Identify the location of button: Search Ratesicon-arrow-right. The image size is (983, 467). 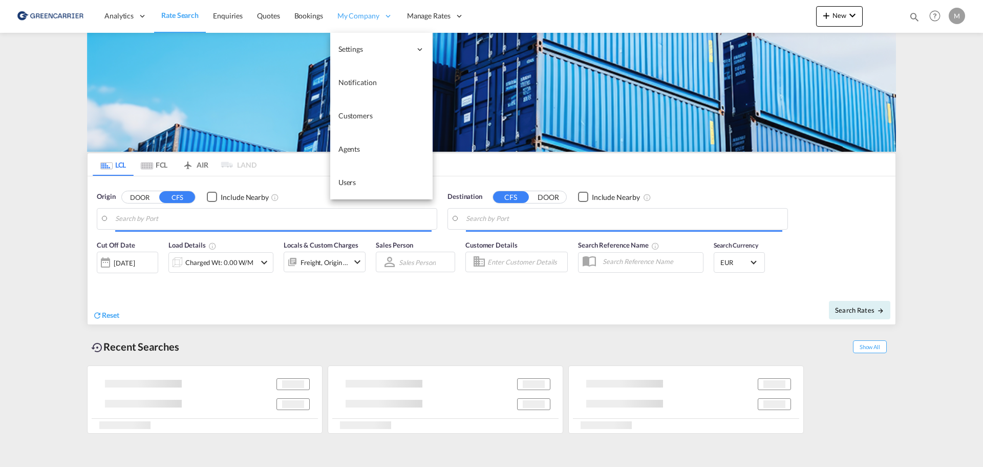
(860, 310).